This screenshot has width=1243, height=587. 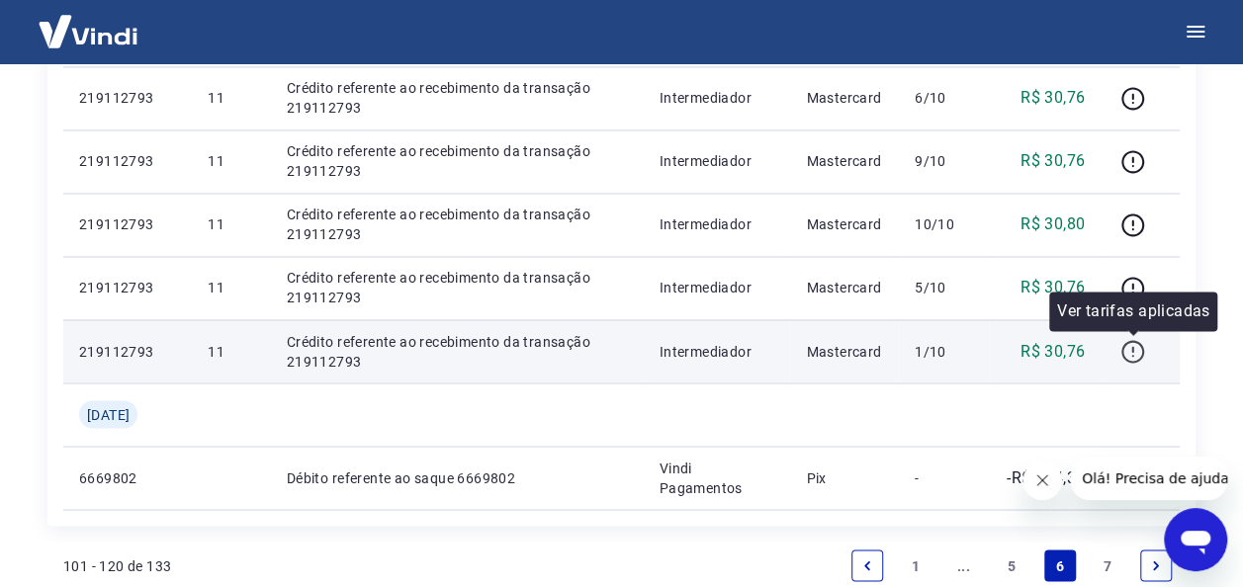 I want to click on p: 10/10, so click(x=944, y=225).